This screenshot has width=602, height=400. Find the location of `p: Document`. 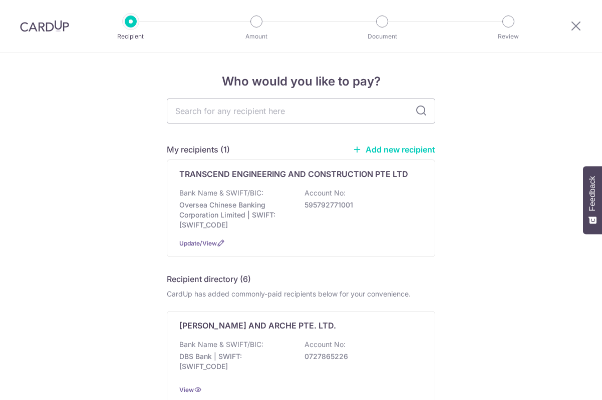

p: Document is located at coordinates (382, 37).